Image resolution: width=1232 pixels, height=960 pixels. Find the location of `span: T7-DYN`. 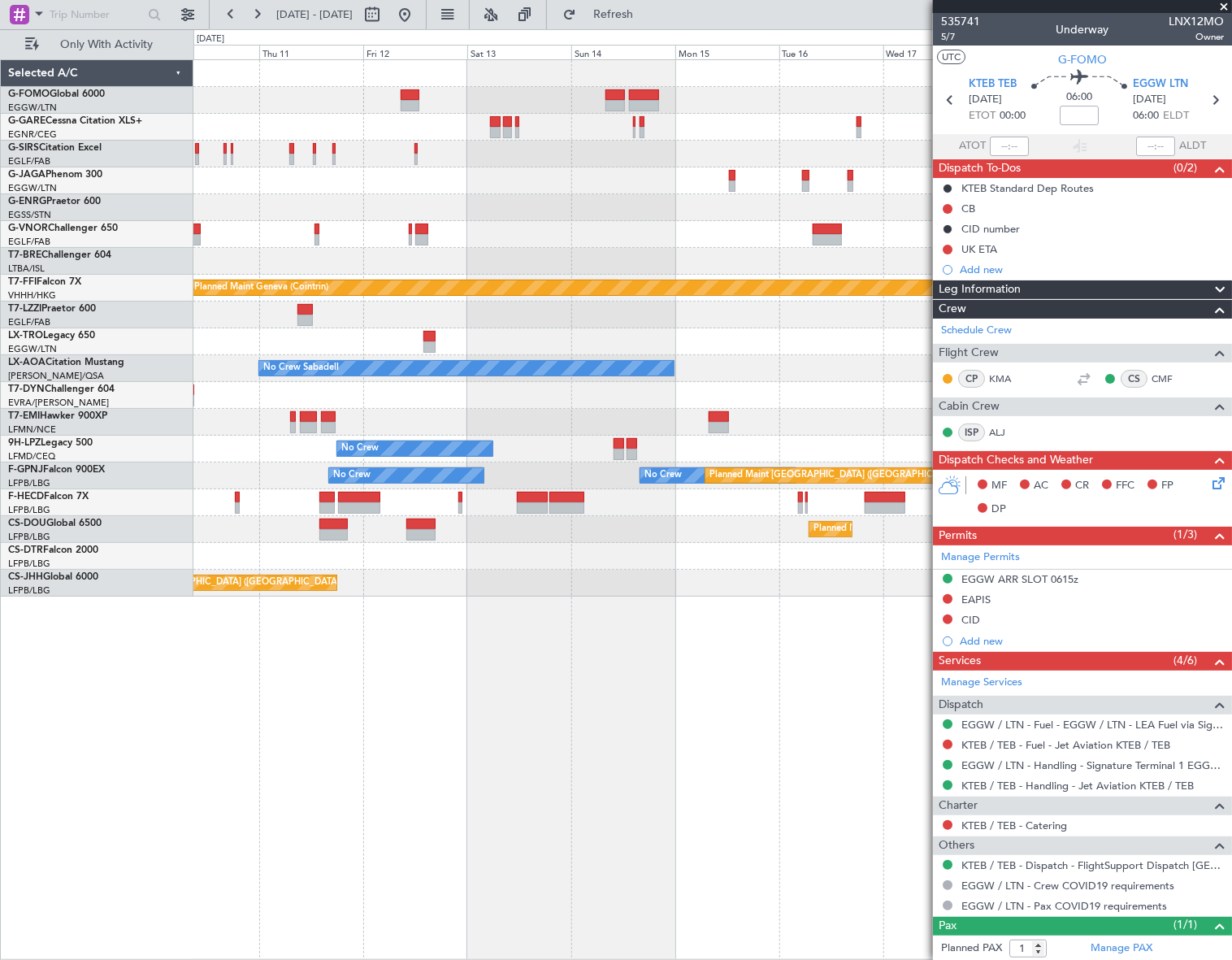

span: T7-DYN is located at coordinates (26, 390).